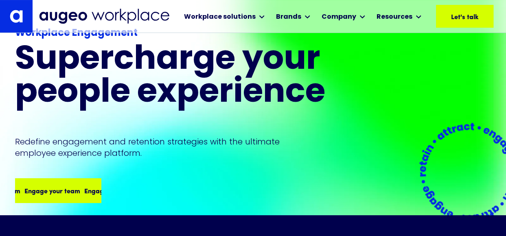 The width and height of the screenshot is (506, 236). I want to click on img: Augeo Workplace business unit full logo in mignight blue., so click(104, 16).